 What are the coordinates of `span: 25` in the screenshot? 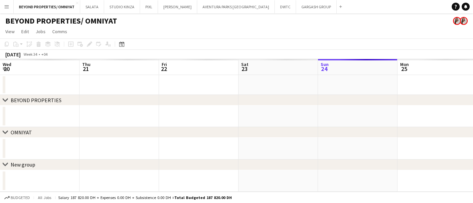 It's located at (404, 69).